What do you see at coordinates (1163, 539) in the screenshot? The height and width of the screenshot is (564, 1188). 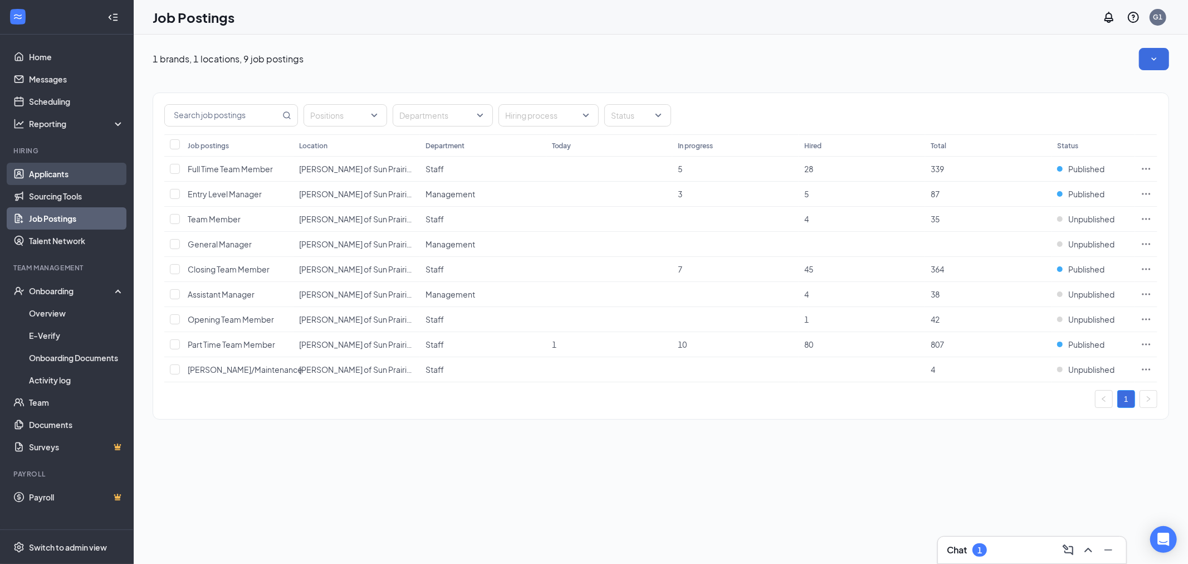 I see `div: Open Intercom Messenger` at bounding box center [1163, 539].